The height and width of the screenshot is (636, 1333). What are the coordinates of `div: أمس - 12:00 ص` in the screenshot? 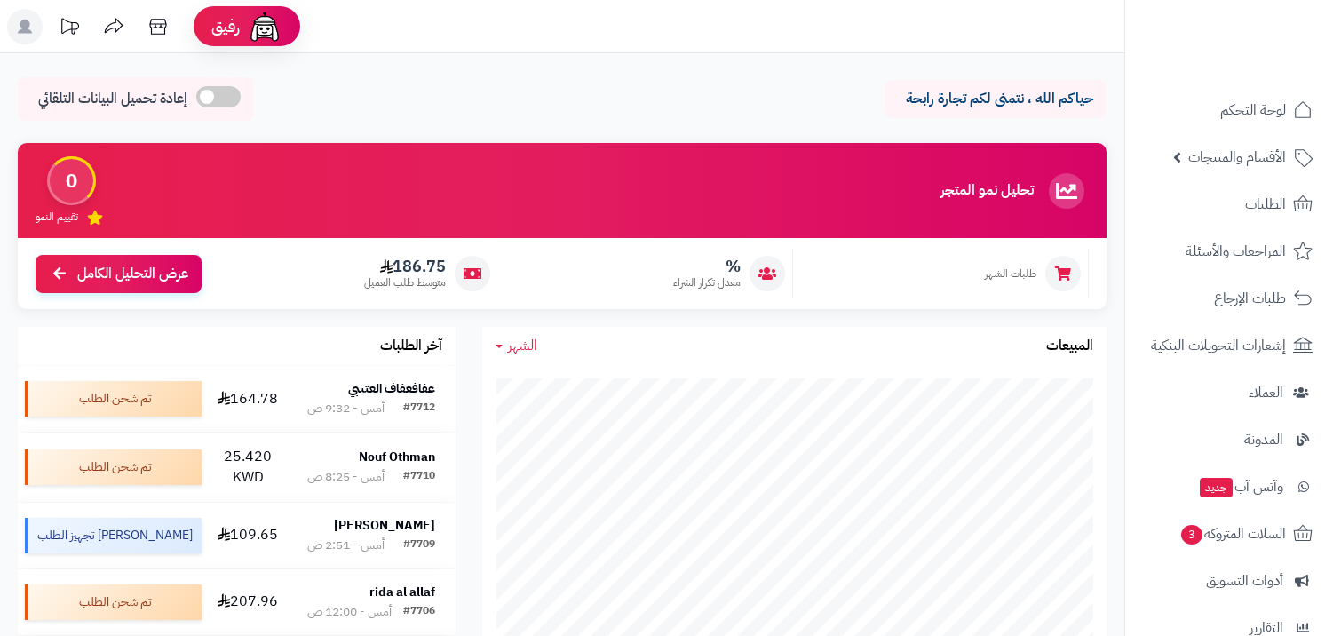 It's located at (349, 612).